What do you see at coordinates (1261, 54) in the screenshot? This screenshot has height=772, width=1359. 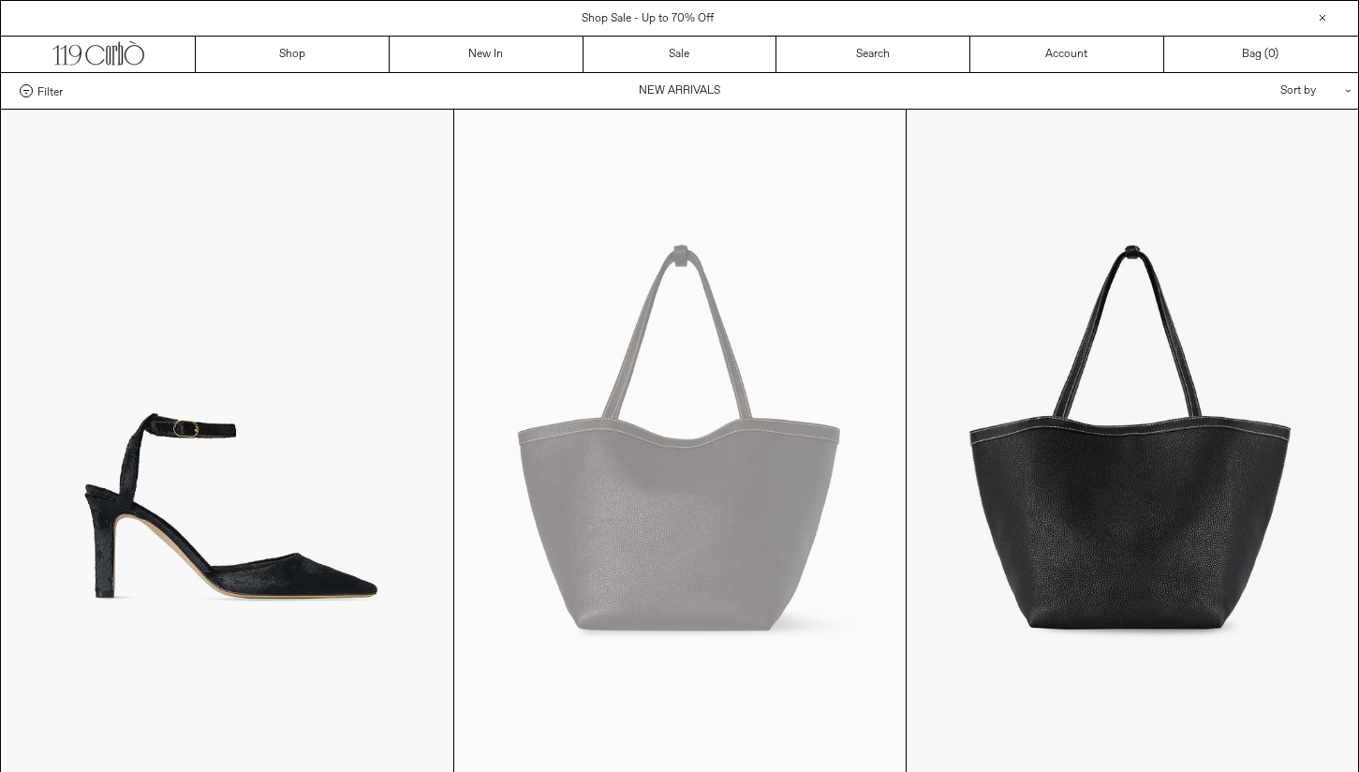 I see `a: Bag ()` at bounding box center [1261, 54].